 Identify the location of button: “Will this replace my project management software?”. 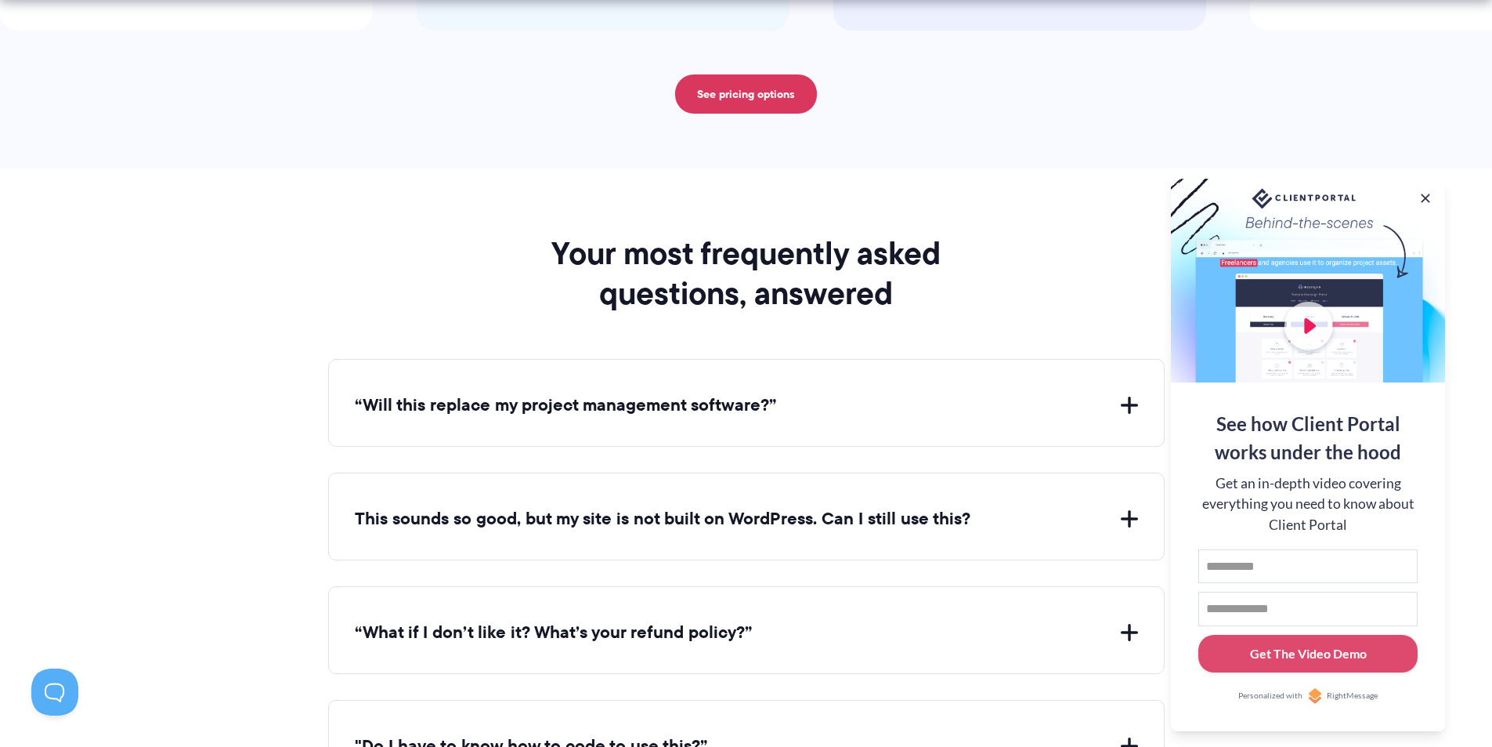
(747, 405).